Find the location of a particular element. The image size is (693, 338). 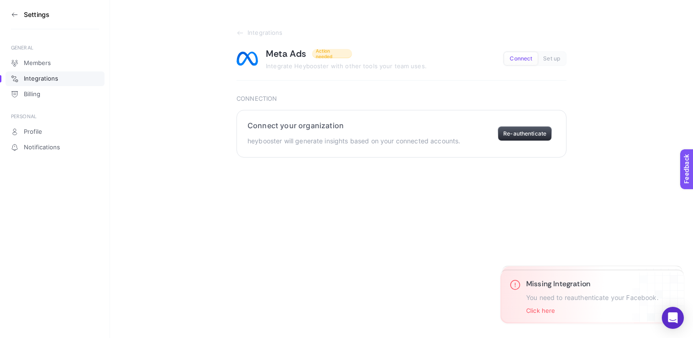

button: Re-authenticate is located at coordinates (525, 134).